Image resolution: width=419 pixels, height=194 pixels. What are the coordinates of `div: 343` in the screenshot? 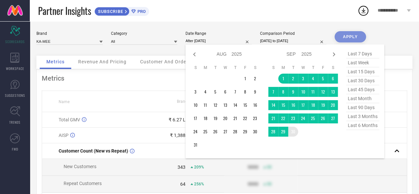 It's located at (181, 167).